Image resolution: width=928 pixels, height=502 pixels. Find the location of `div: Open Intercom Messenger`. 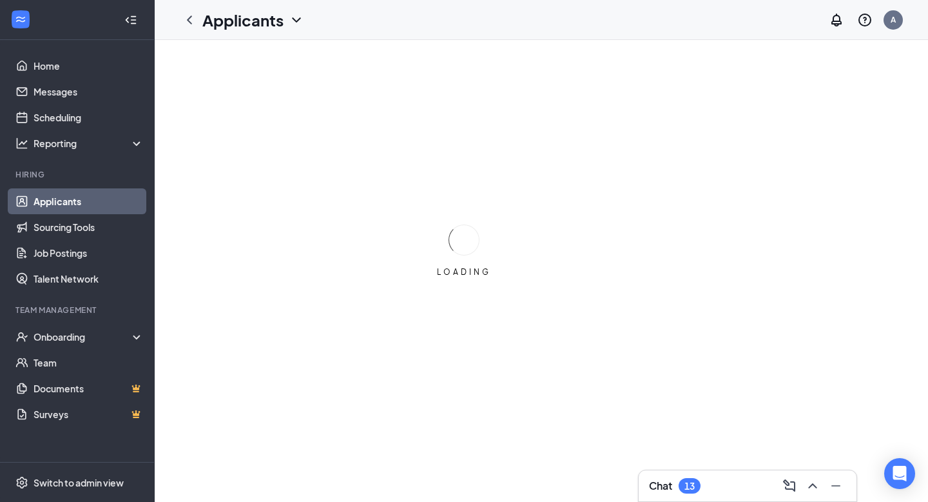

div: Open Intercom Messenger is located at coordinates (900, 473).